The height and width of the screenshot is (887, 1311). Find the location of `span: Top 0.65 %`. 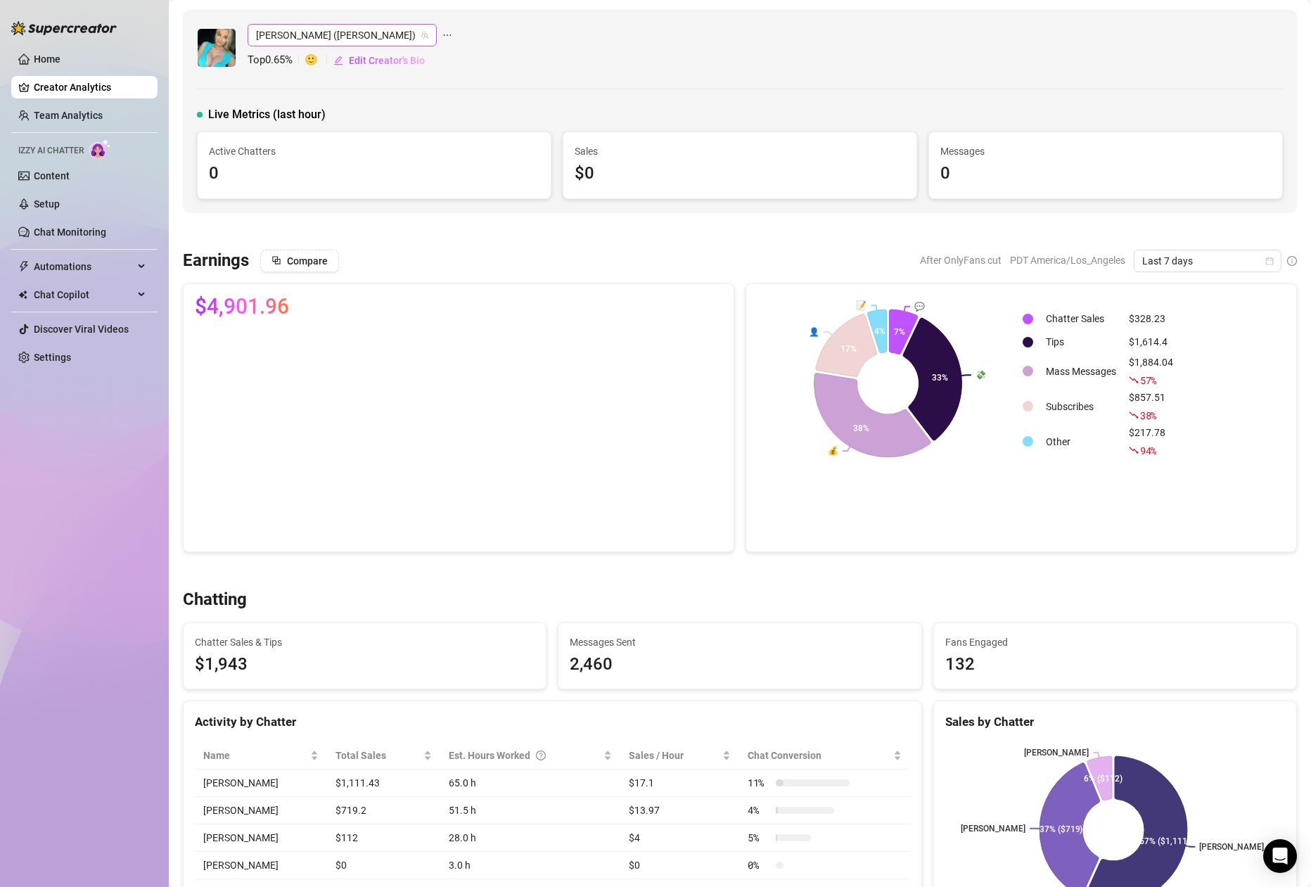

span: Top 0.65 % is located at coordinates (276, 61).